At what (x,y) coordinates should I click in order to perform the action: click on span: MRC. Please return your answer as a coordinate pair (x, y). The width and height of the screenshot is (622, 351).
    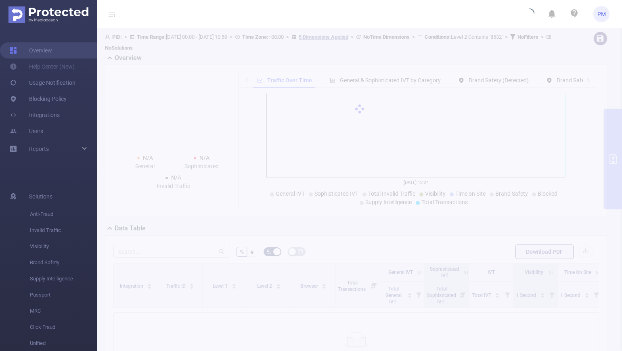
    Looking at the image, I should click on (63, 311).